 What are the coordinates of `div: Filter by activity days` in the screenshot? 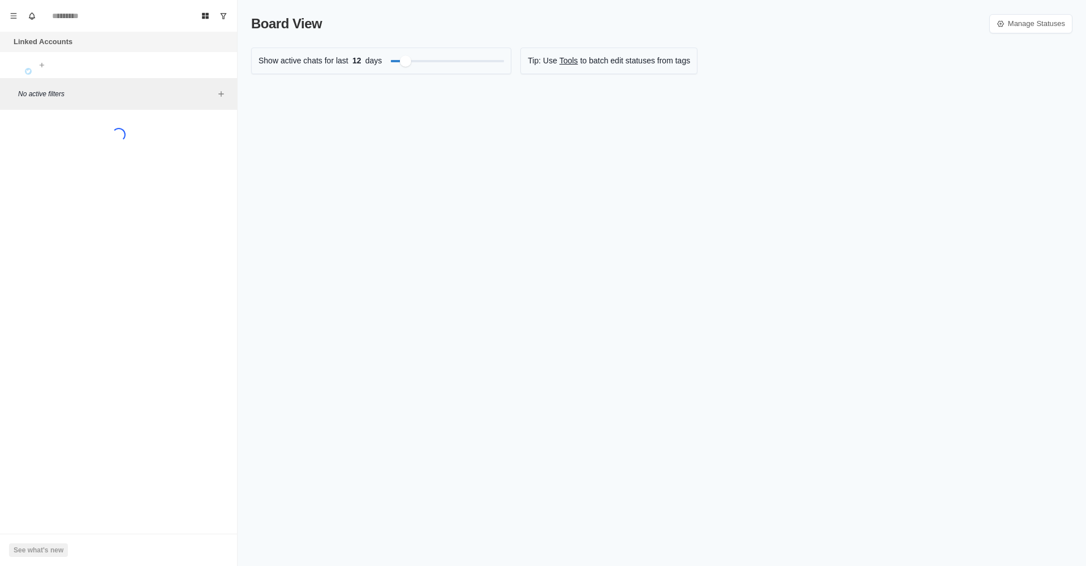 It's located at (405, 61).